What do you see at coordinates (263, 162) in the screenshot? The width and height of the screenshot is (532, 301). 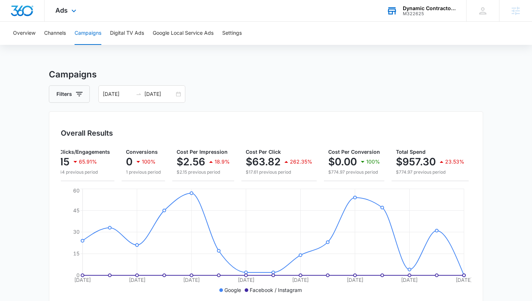 I see `p: $63.82` at bounding box center [263, 162].